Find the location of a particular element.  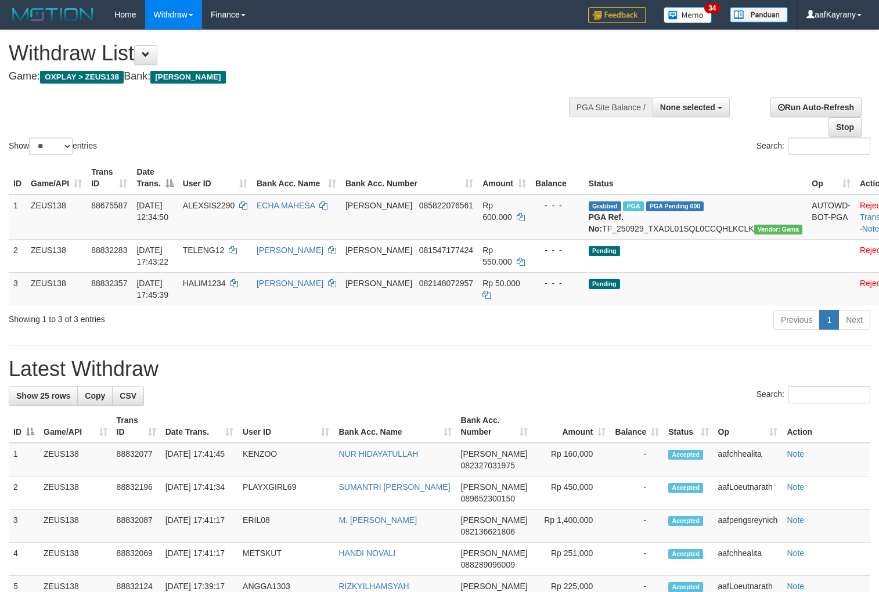

span: Rp 600.000 is located at coordinates (497, 211).